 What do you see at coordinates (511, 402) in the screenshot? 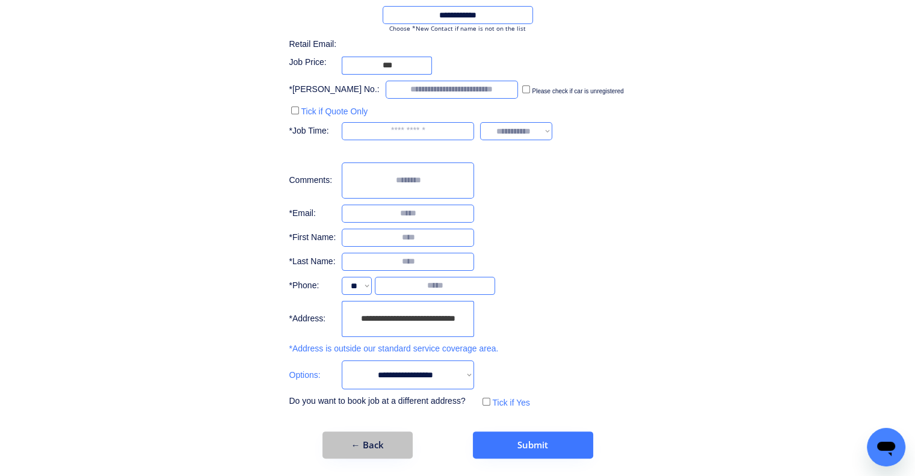
I see `label: Tick if Yes` at bounding box center [511, 402].